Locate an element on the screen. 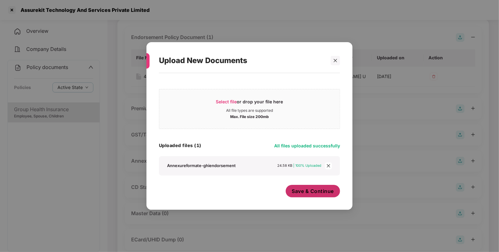 The image size is (499, 252). div: or drop your file here is located at coordinates (249, 103).